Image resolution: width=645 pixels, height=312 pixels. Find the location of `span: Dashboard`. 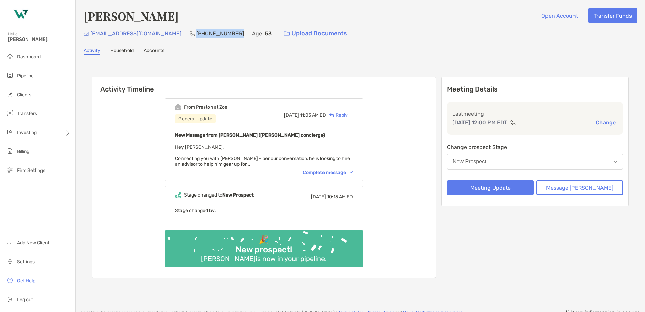

span: Dashboard is located at coordinates (29, 57).